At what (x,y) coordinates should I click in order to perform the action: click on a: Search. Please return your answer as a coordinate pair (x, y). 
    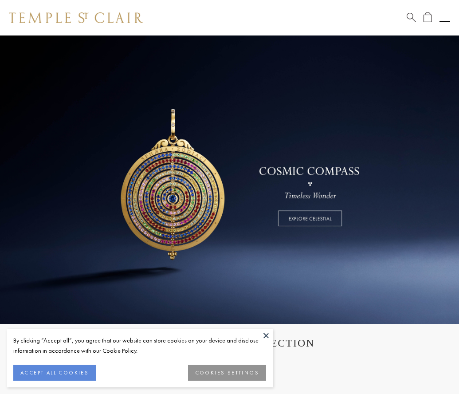
    Looking at the image, I should click on (411, 17).